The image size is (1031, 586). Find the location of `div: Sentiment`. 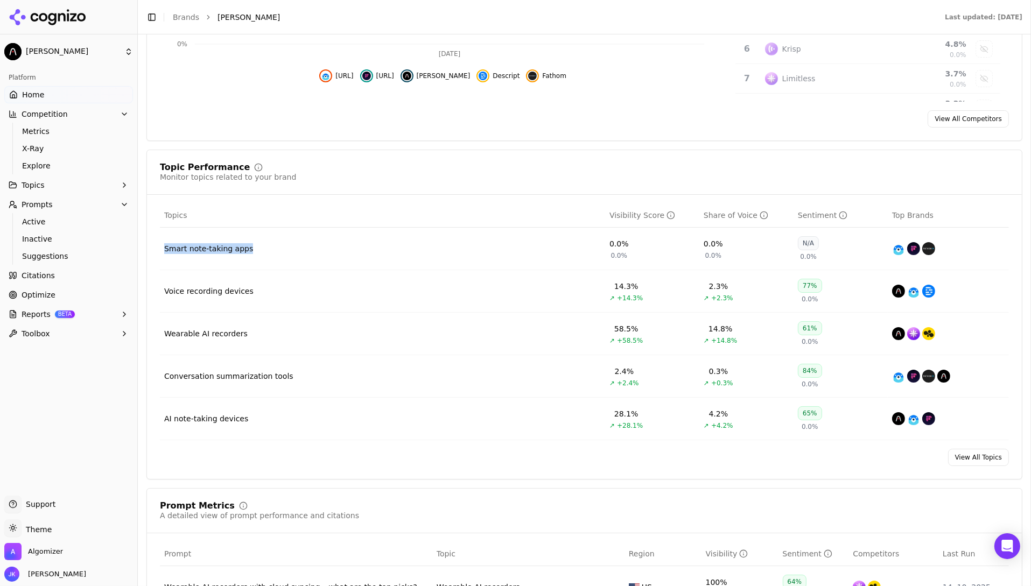

div: Sentiment is located at coordinates (823, 215).